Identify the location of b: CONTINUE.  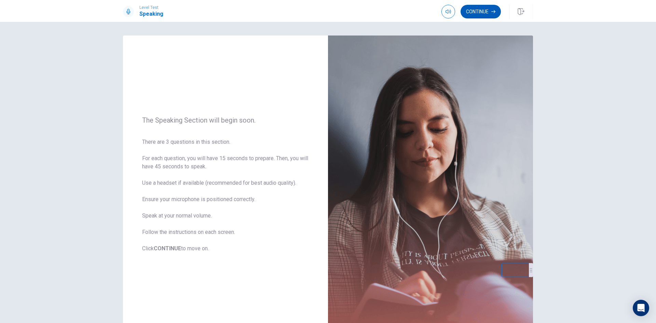
(167, 248).